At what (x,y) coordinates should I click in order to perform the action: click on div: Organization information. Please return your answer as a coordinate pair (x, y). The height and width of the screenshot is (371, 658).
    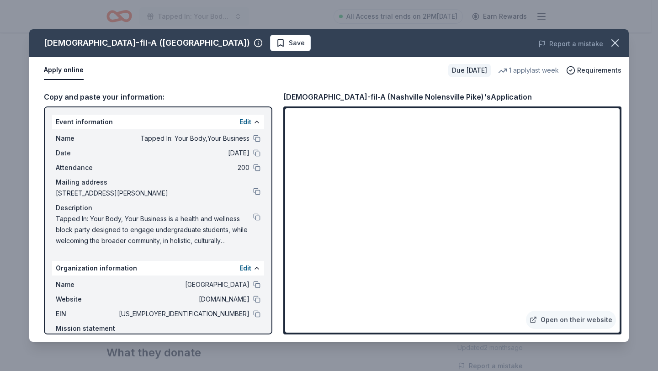
    Looking at the image, I should click on (158, 268).